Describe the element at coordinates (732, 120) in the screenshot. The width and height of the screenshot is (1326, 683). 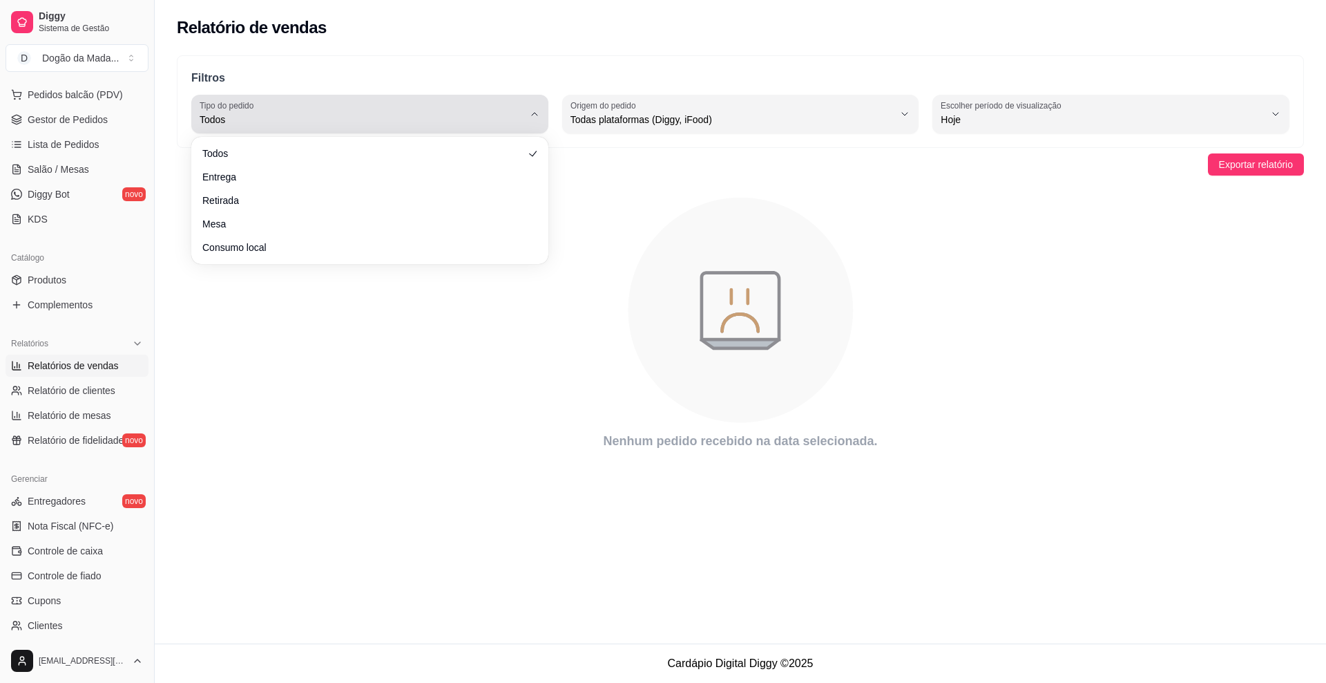
I see `span: Todas plataformas (Diggy, iFood)` at that location.